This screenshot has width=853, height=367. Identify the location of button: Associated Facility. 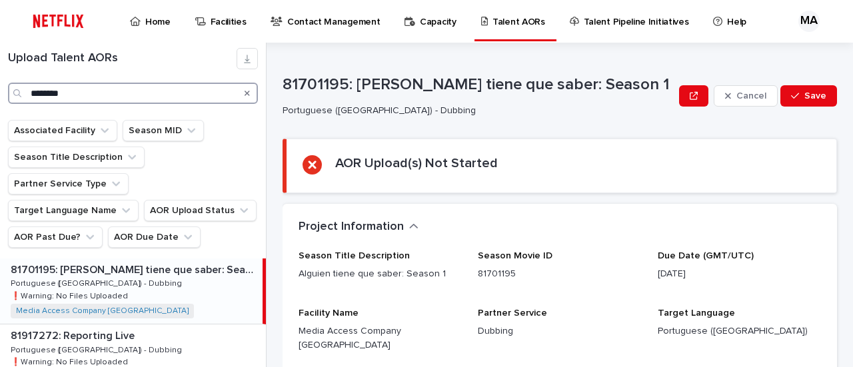
(63, 131).